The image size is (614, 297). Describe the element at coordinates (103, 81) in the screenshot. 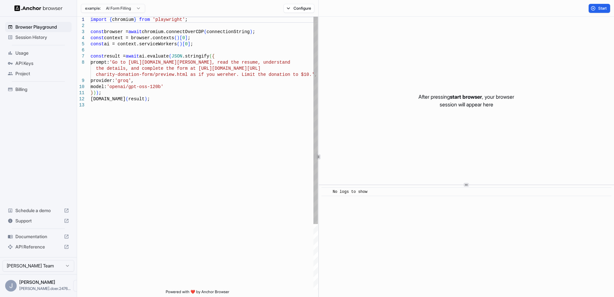

I see `span: provider:` at that location.